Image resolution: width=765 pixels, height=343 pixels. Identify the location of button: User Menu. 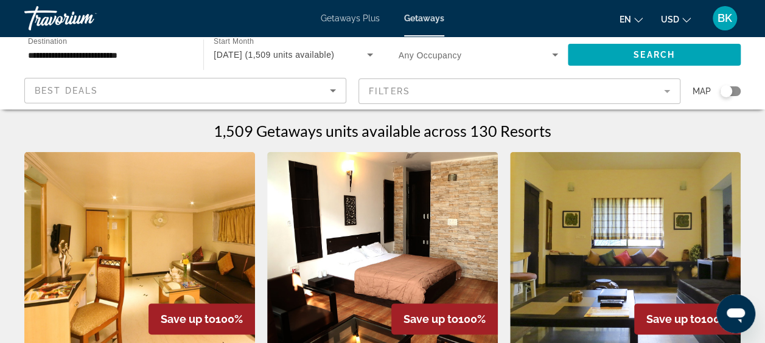
(725, 18).